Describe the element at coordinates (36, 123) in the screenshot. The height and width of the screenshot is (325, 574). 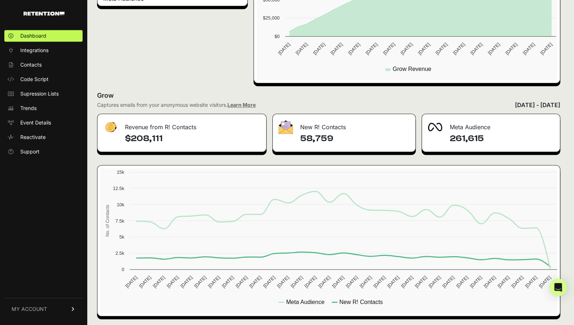
I see `span: Event Details` at that location.